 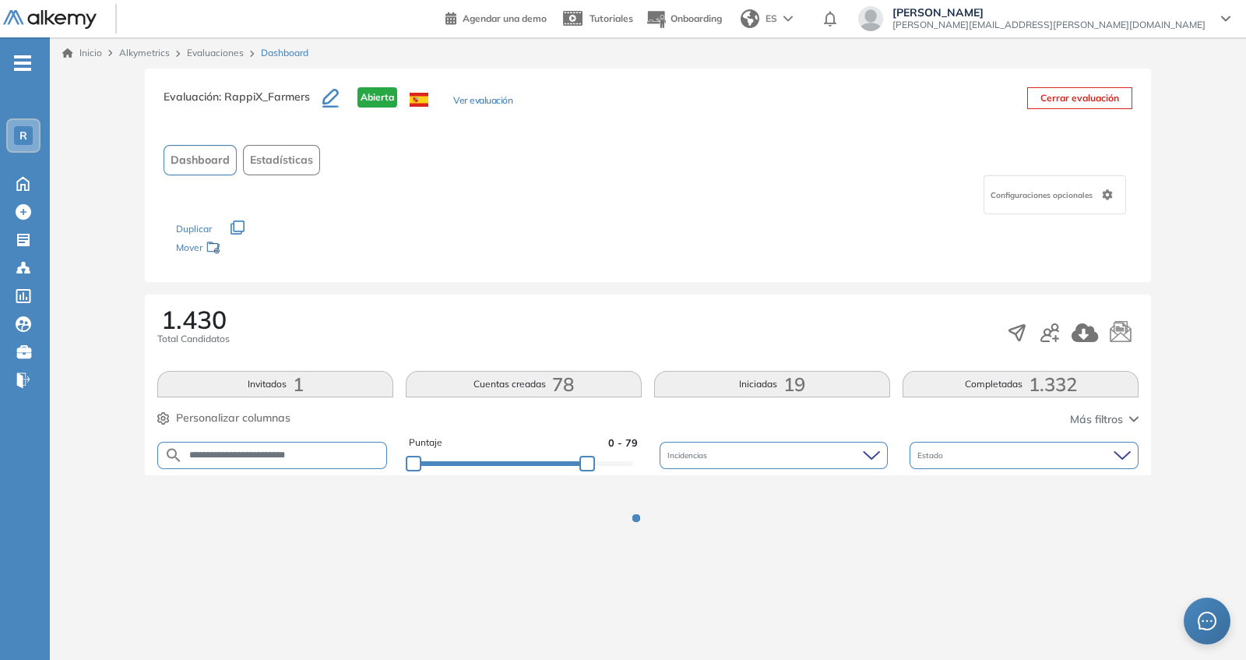 What do you see at coordinates (425, 442) in the screenshot?
I see `span: Puntaje` at bounding box center [425, 442].